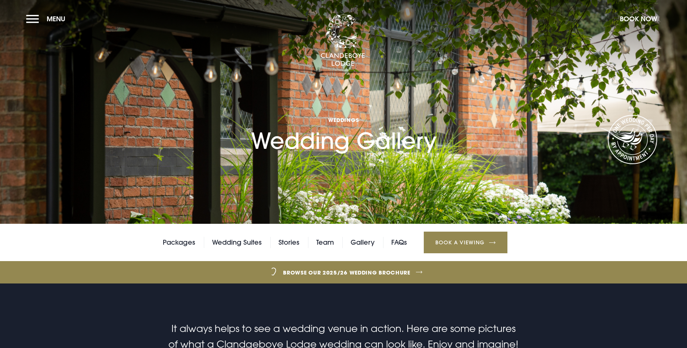  Describe the element at coordinates (289, 243) in the screenshot. I see `a: Stories` at that location.